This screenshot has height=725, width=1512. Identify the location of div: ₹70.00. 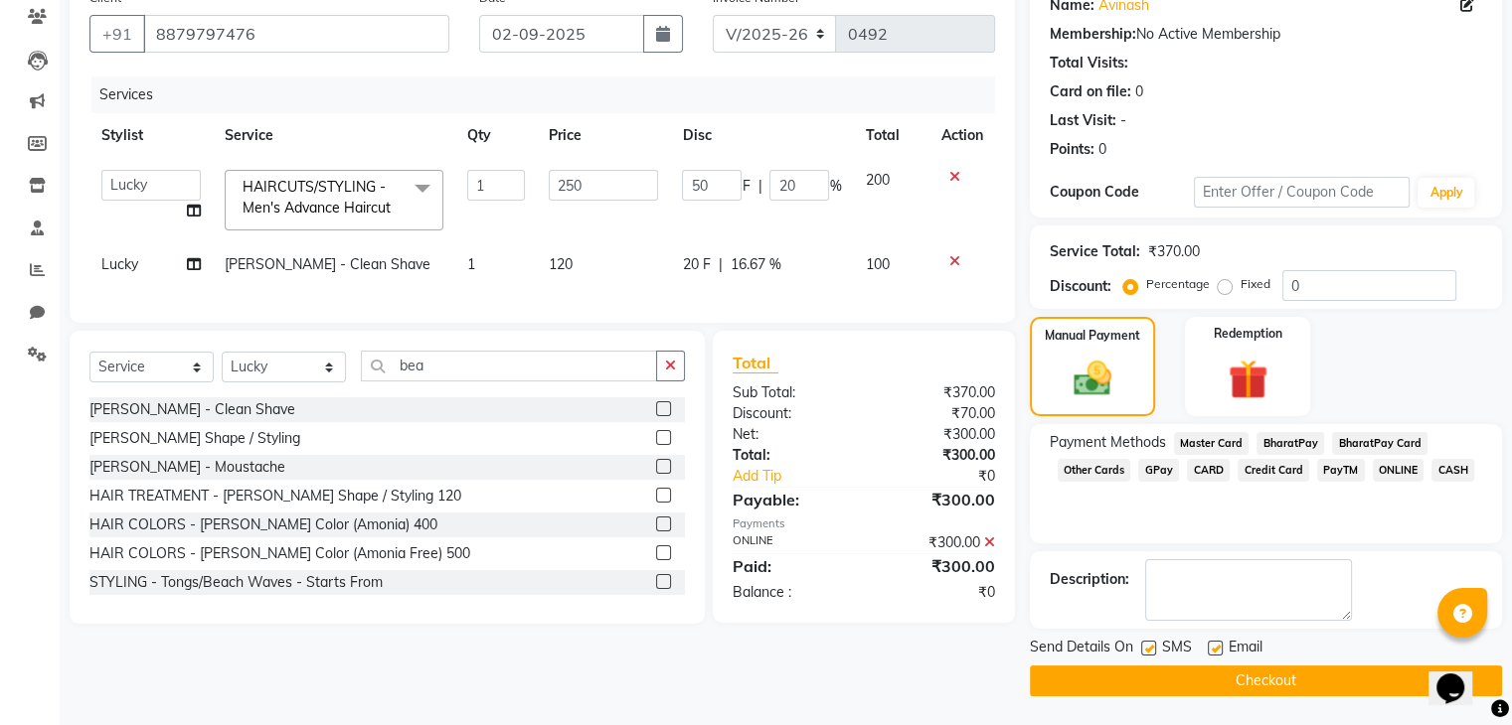
(936, 413).